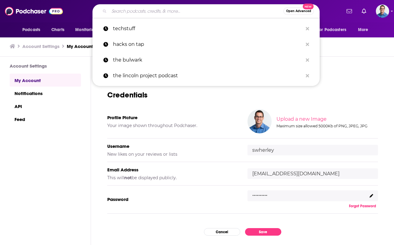 This screenshot has width=394, height=245. What do you see at coordinates (382, 11) in the screenshot?
I see `img: User Profile` at bounding box center [382, 11].